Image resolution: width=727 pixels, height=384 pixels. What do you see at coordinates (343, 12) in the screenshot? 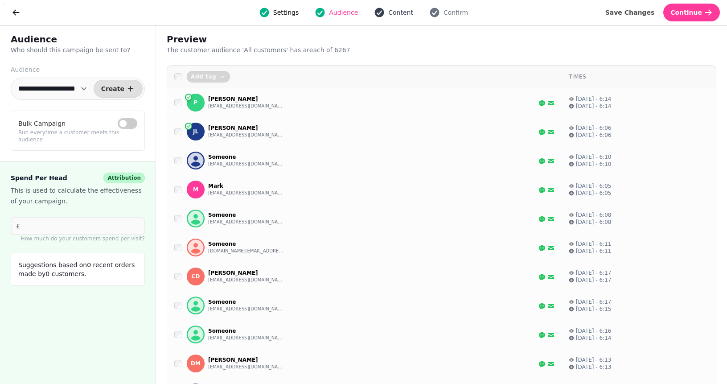
I see `span: Audience` at bounding box center [343, 12].